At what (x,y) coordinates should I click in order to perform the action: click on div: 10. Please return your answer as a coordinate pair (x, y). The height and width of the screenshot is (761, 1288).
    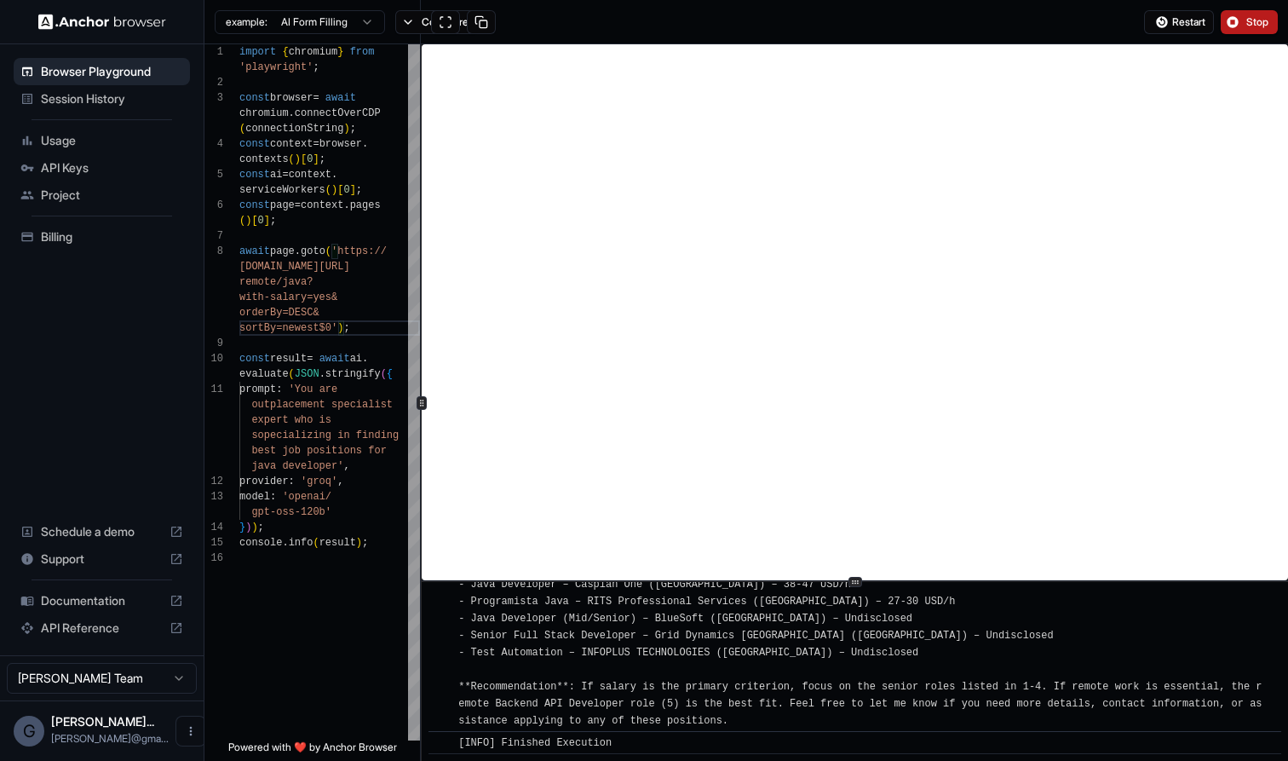
    Looking at the image, I should click on (214, 359).